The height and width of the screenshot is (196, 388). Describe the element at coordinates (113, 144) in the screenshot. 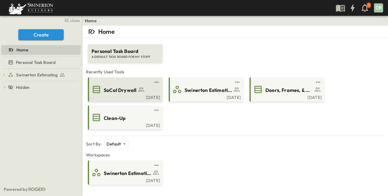

I see `p: Default` at that location.